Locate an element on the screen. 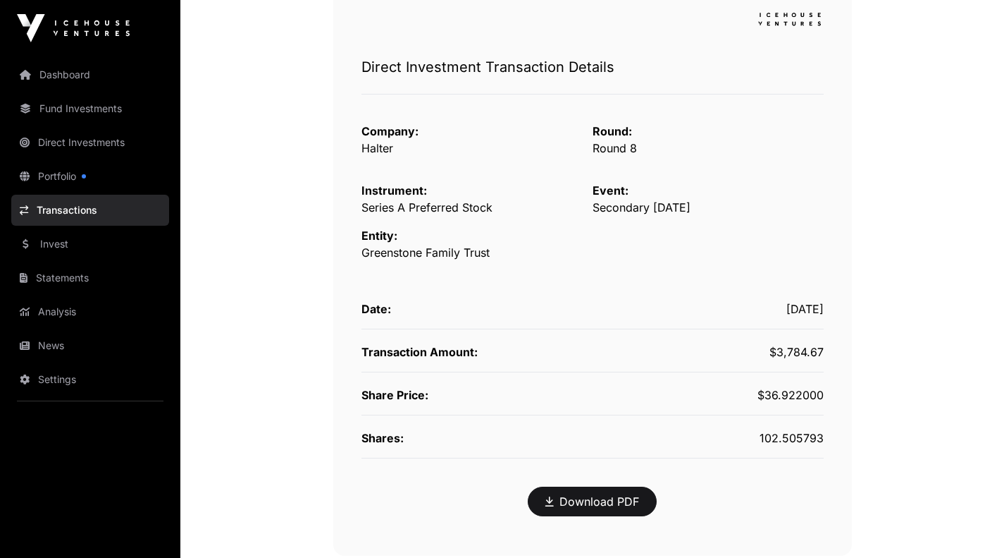  span: Entity: is located at coordinates (379, 235).